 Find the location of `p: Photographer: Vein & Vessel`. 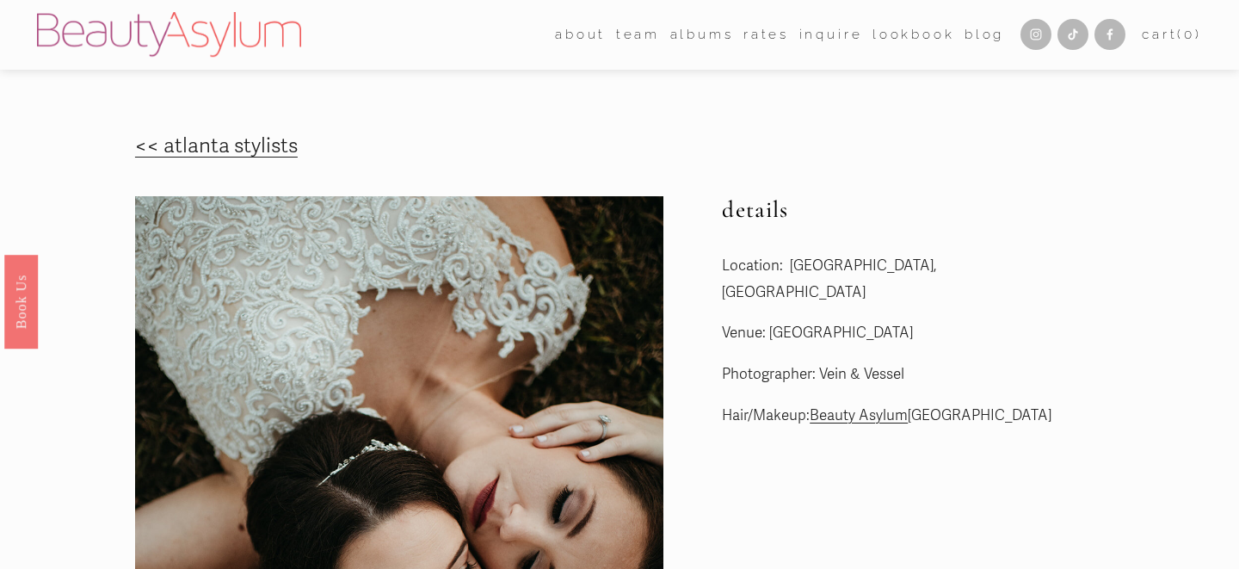

p: Photographer: Vein & Vessel is located at coordinates (888, 374).